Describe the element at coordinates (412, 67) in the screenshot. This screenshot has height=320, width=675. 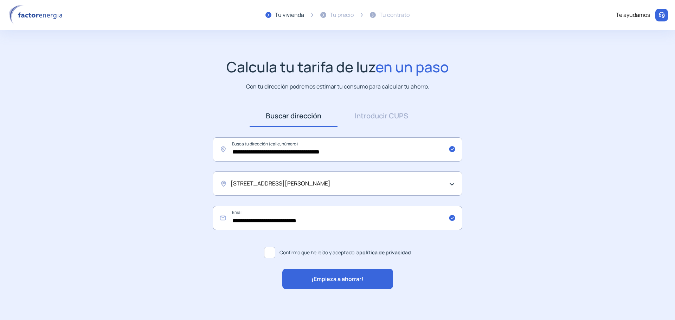
I see `span: en un paso` at that location.